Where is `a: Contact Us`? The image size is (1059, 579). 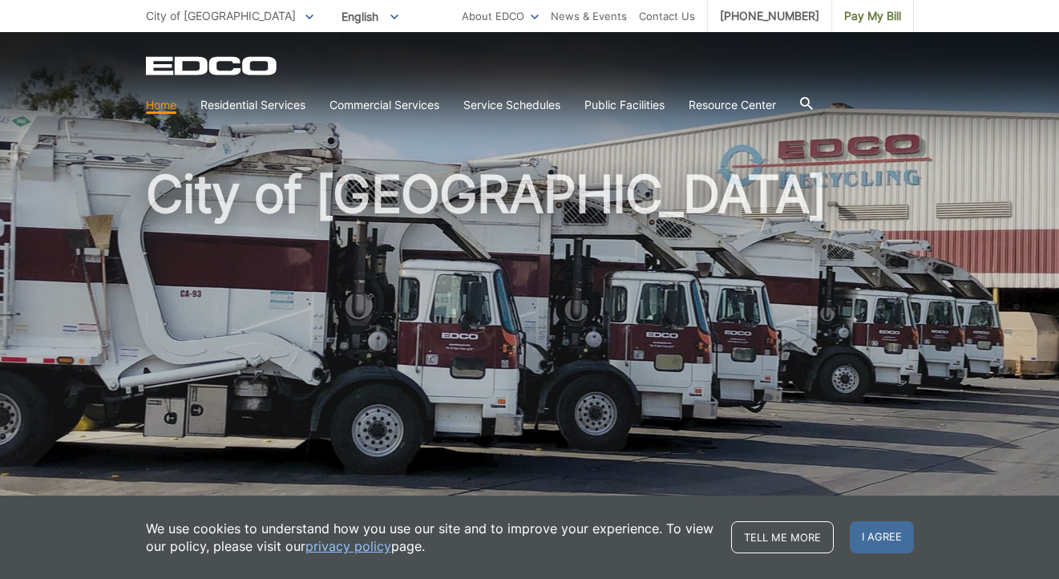
a: Contact Us is located at coordinates (667, 16).